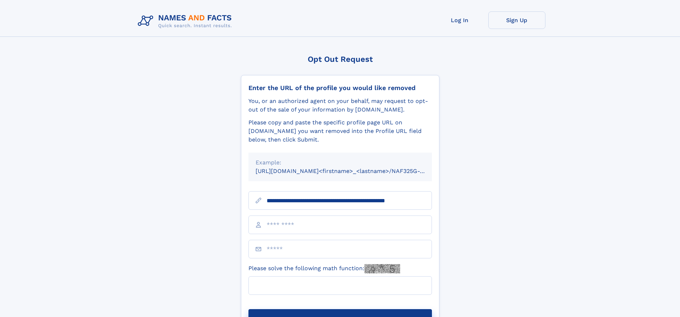  What do you see at coordinates (186, 21) in the screenshot?
I see `img: Logo Names and Facts` at bounding box center [186, 21].